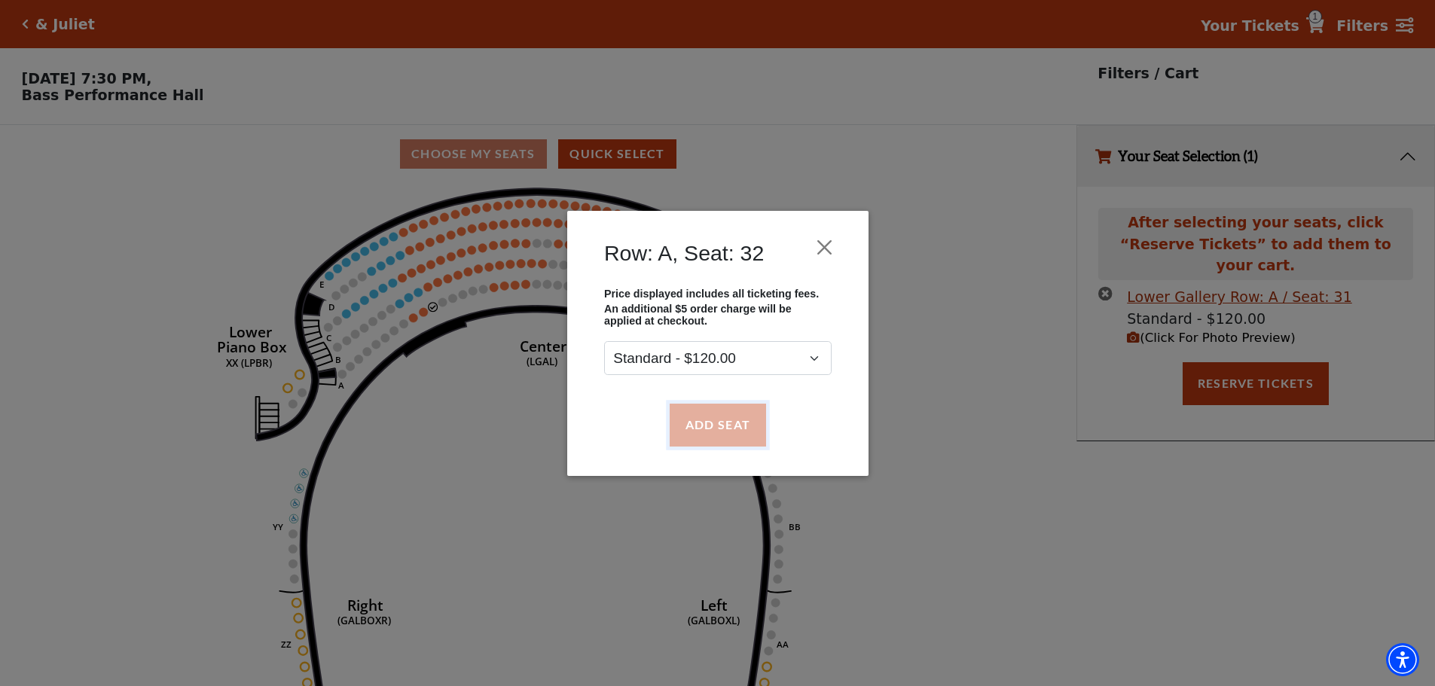 The width and height of the screenshot is (1435, 686). Describe the element at coordinates (717, 425) in the screenshot. I see `button: Add Seat` at that location.